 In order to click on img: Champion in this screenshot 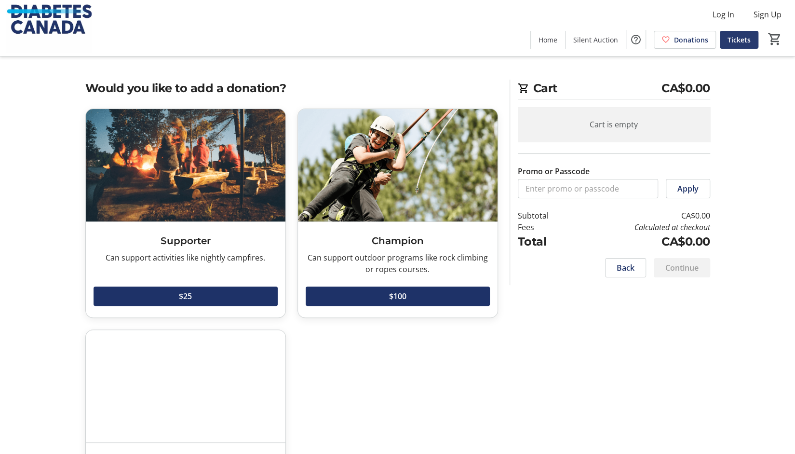, I will do `click(398, 165)`.